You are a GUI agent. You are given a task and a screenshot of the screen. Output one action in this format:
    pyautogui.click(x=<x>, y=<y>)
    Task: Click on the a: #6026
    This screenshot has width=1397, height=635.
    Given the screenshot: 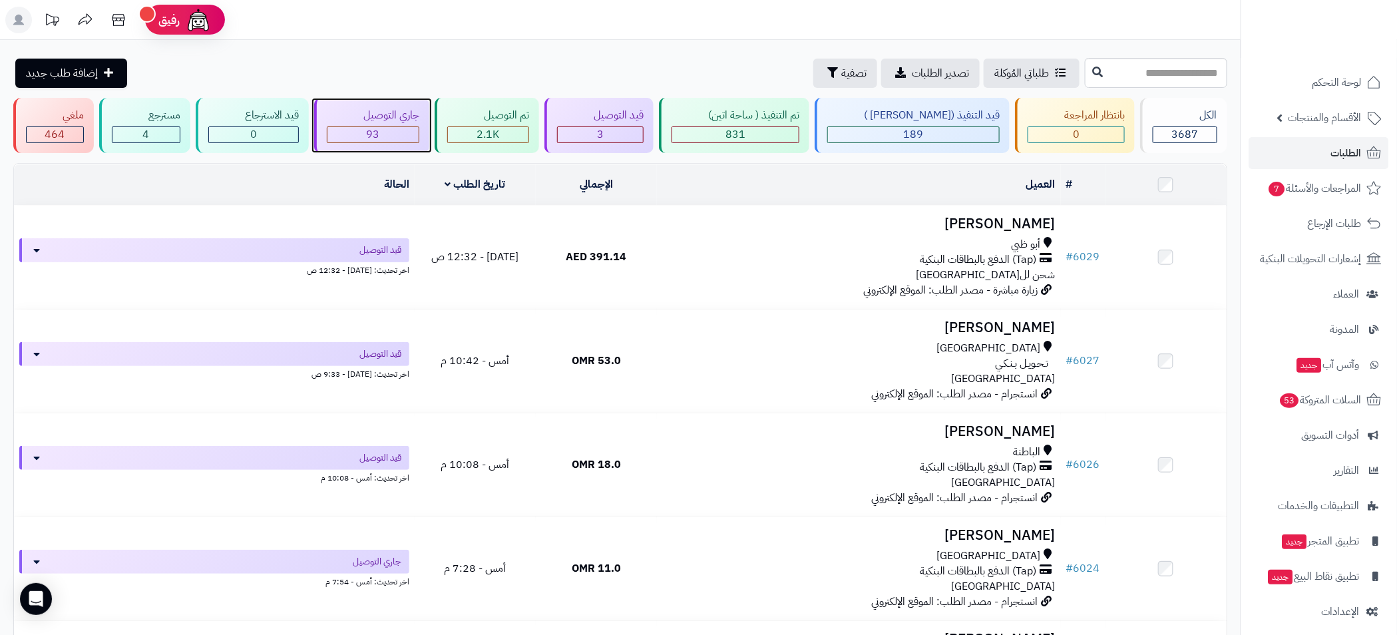 What is the action you would take?
    pyautogui.click(x=1083, y=464)
    